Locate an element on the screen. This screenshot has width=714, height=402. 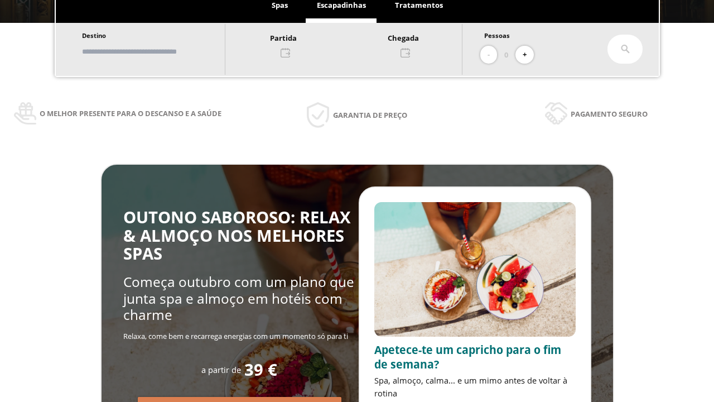
span: Começa outubro com um plano que junta spa e almoço em hotéis com charme is located at coordinates (239, 298).